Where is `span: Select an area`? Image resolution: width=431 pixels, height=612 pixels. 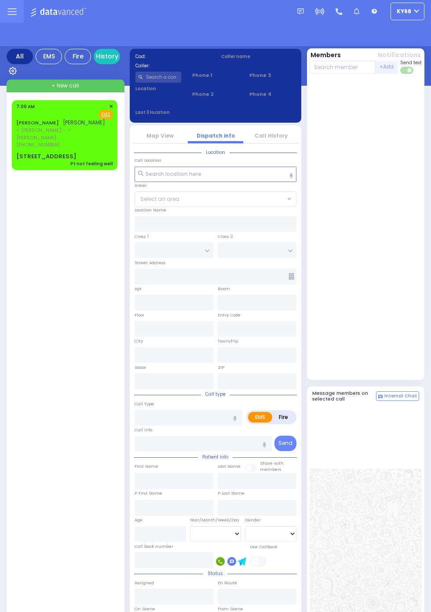
span: Select an area is located at coordinates (160, 199).